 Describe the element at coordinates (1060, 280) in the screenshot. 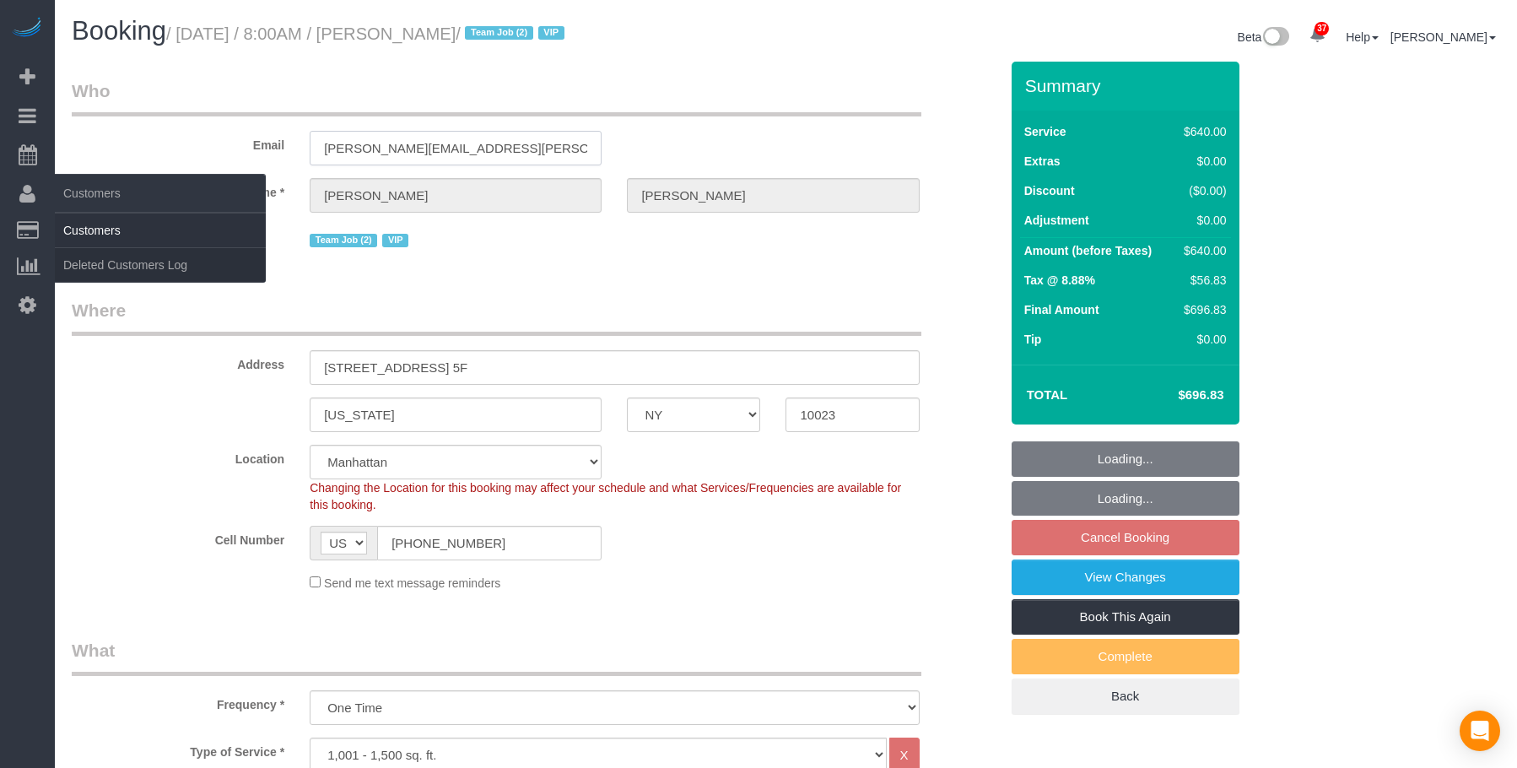

I see `label: Tax @ 8.88%` at that location.